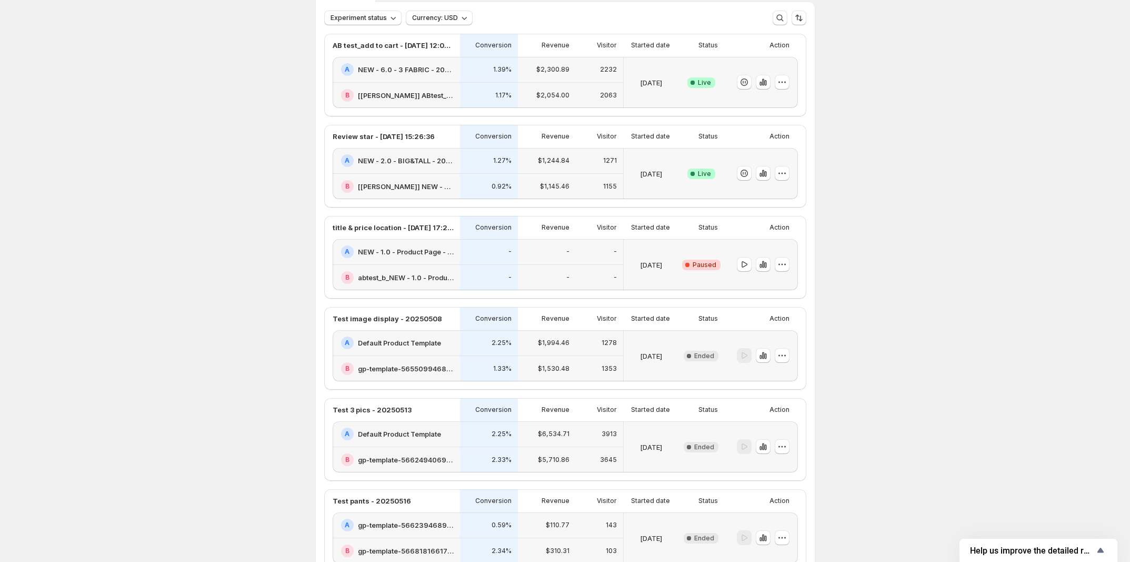  Describe the element at coordinates (503, 95) in the screenshot. I see `p: 1.17%` at that location.